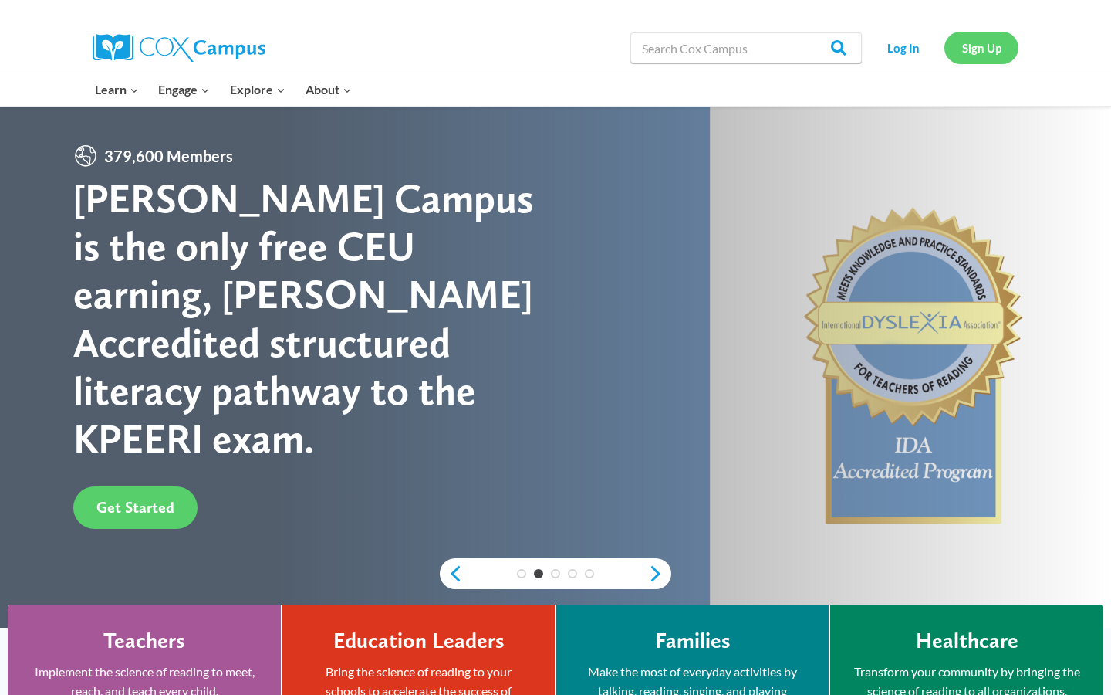 The image size is (1111, 695). I want to click on h4: Teachers, so click(144, 640).